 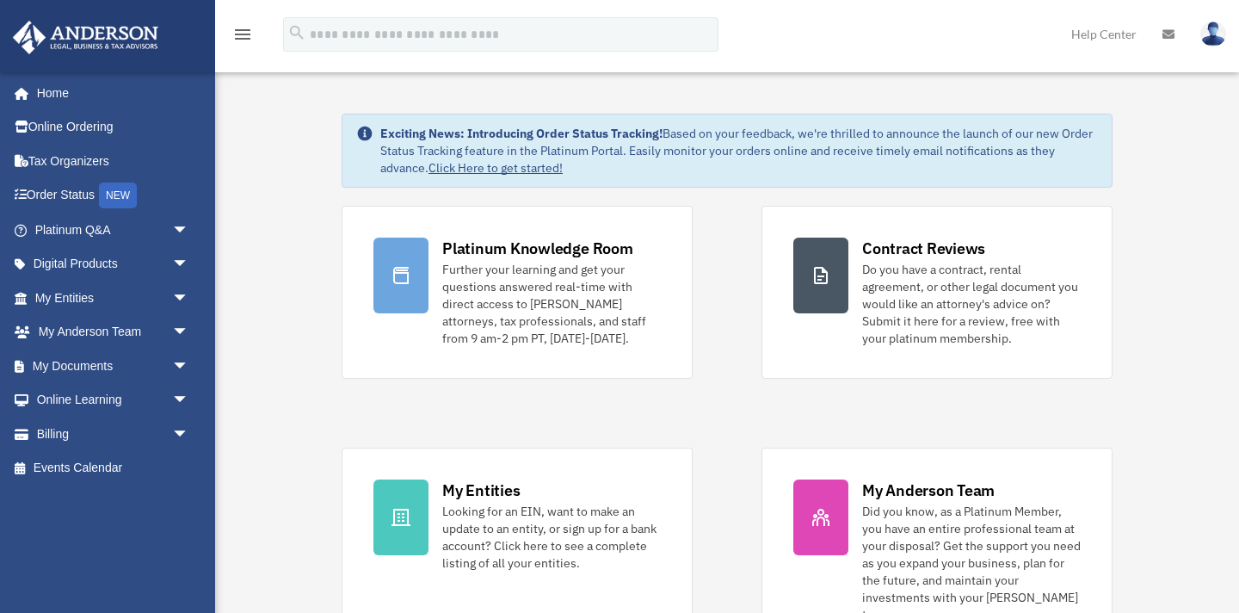 I want to click on a: Digital Productsarrow_drop_down, so click(x=114, y=264).